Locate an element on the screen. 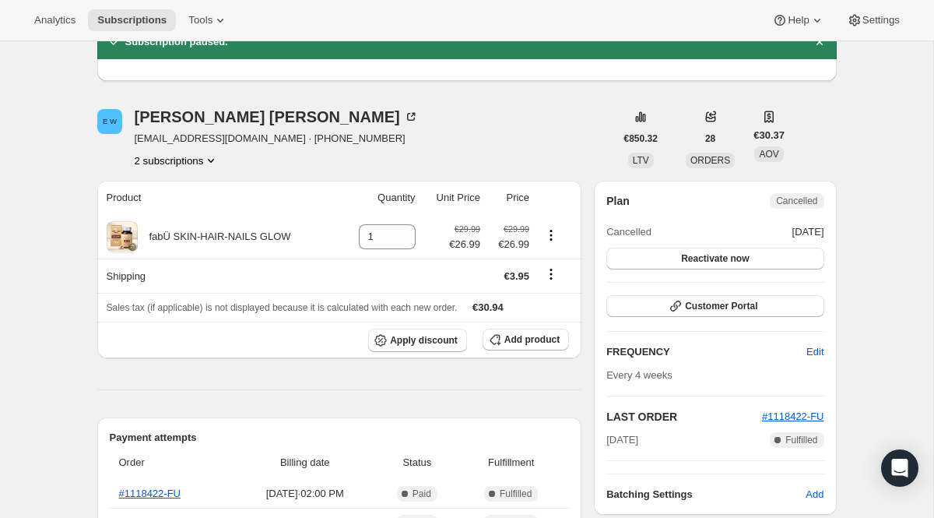  button: Shipping actions is located at coordinates (551, 274).